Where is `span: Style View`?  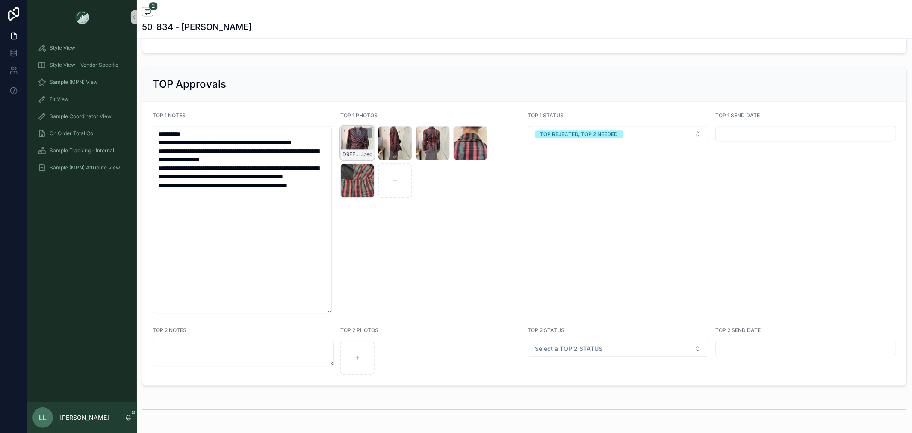
span: Style View is located at coordinates (62, 48).